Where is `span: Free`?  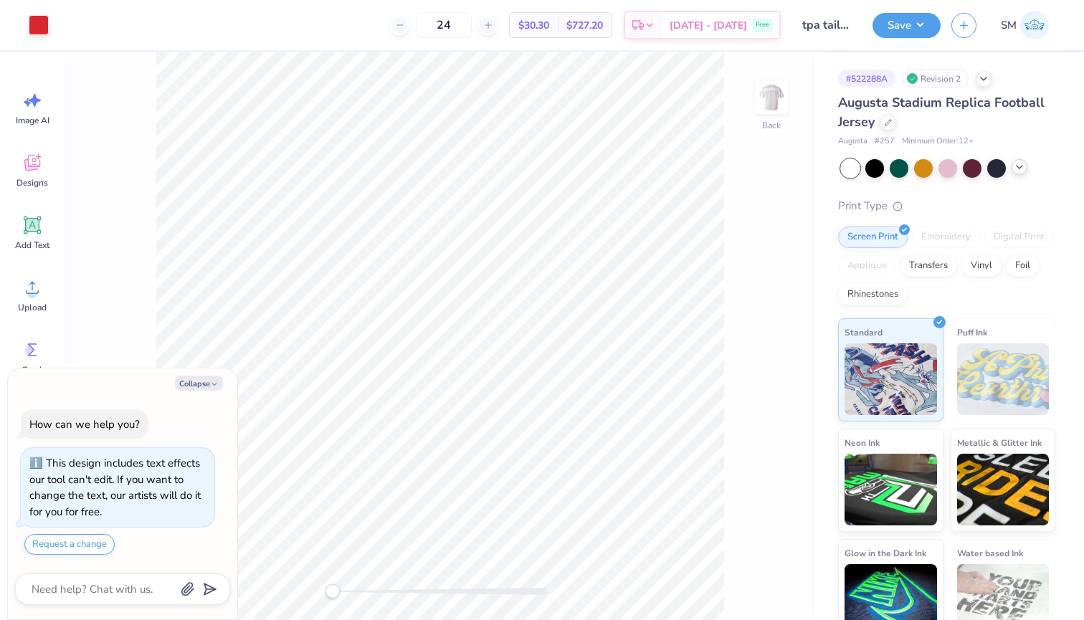 span: Free is located at coordinates (762, 25).